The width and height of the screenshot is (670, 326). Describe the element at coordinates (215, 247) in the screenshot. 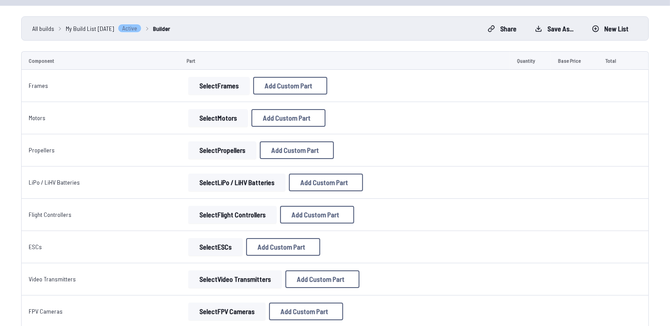

I see `a: SelectESCs` at that location.